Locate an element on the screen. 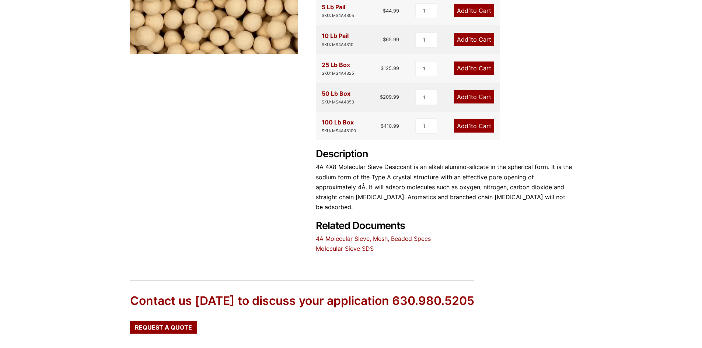 The image size is (702, 348). div: SKU: MS4A4825 is located at coordinates (338, 73).